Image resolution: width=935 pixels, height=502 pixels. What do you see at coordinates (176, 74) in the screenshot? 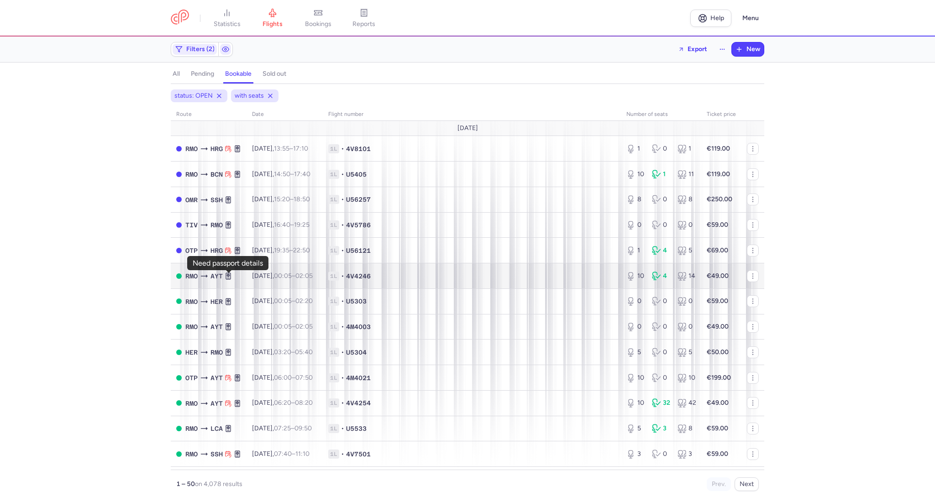
I see `h4: all` at bounding box center [176, 74].